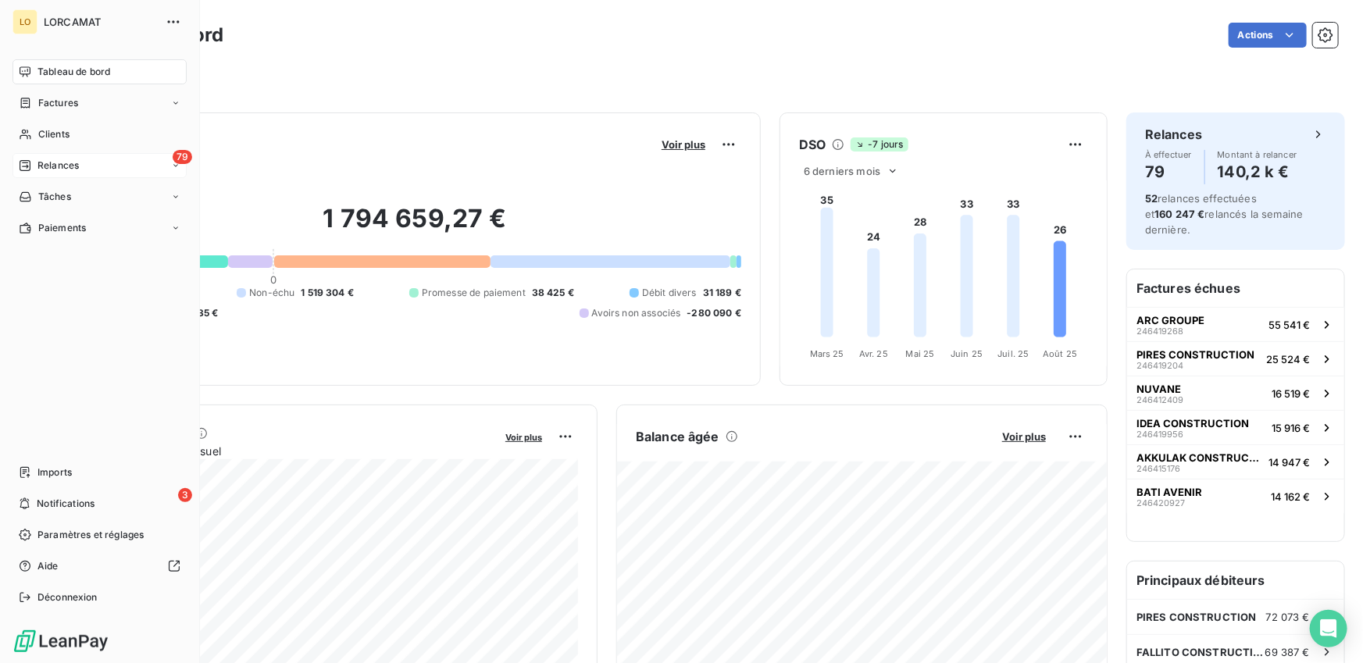 Image resolution: width=1363 pixels, height=663 pixels. What do you see at coordinates (1235, 580) in the screenshot?
I see `h6: Principaux débiteurs` at bounding box center [1235, 580].